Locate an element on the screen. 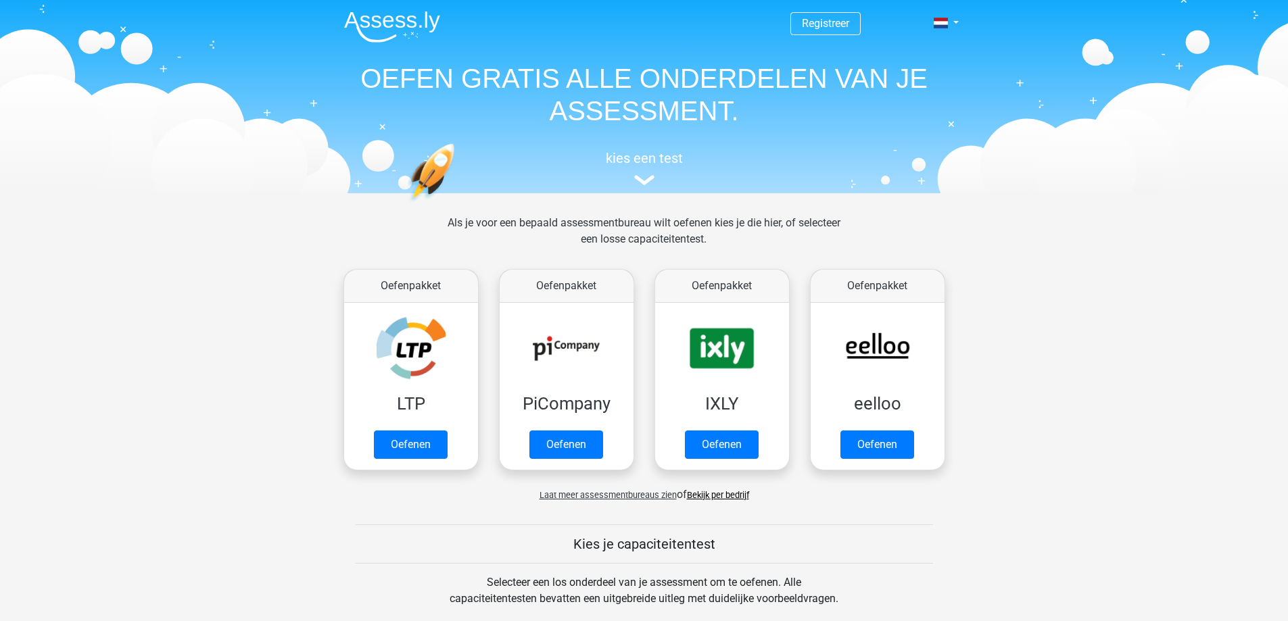 The height and width of the screenshot is (621, 1288). div: of is located at coordinates (644, 489).